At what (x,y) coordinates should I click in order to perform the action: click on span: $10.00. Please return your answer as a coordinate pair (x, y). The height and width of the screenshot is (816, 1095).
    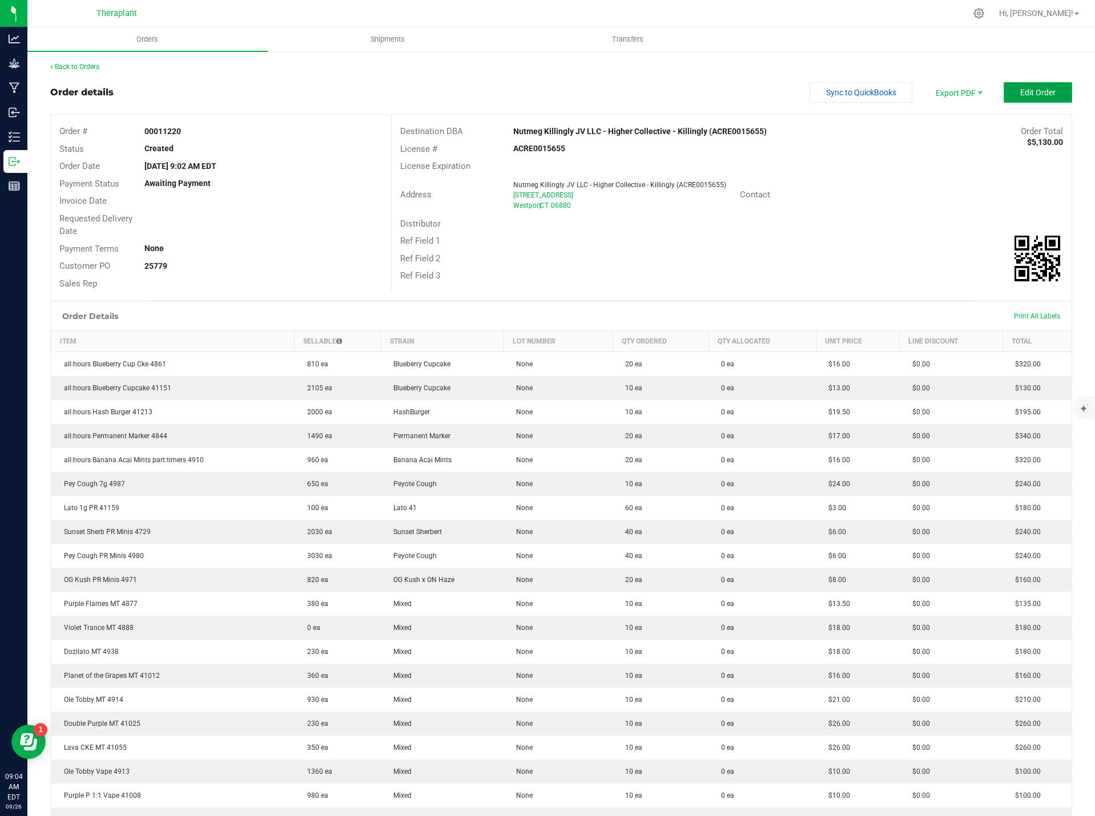
    Looking at the image, I should click on (836, 796).